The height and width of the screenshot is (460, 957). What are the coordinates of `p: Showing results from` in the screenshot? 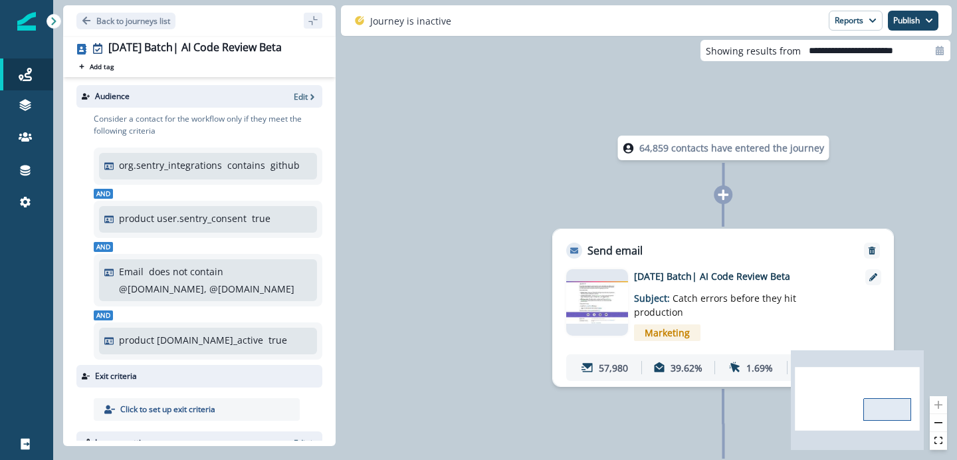 It's located at (753, 51).